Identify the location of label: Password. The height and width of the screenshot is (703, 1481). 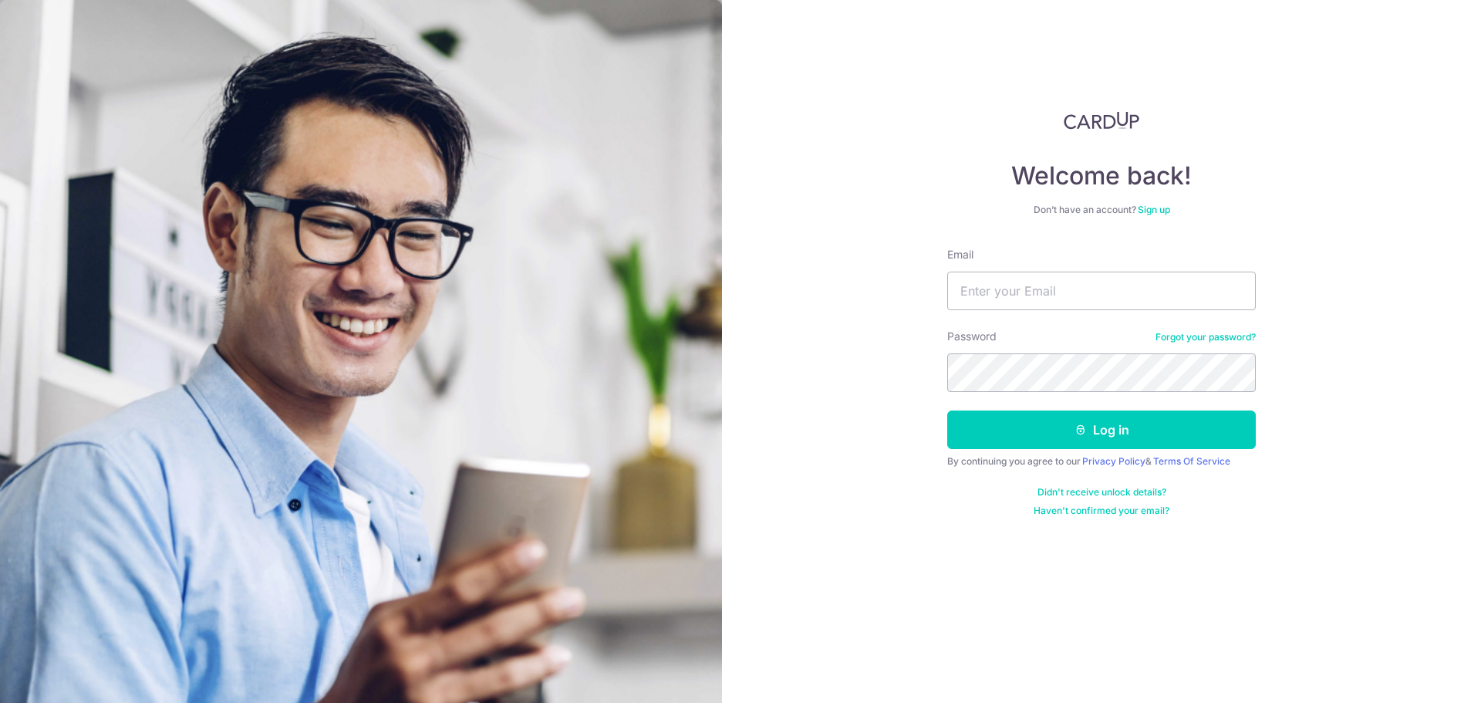
(972, 336).